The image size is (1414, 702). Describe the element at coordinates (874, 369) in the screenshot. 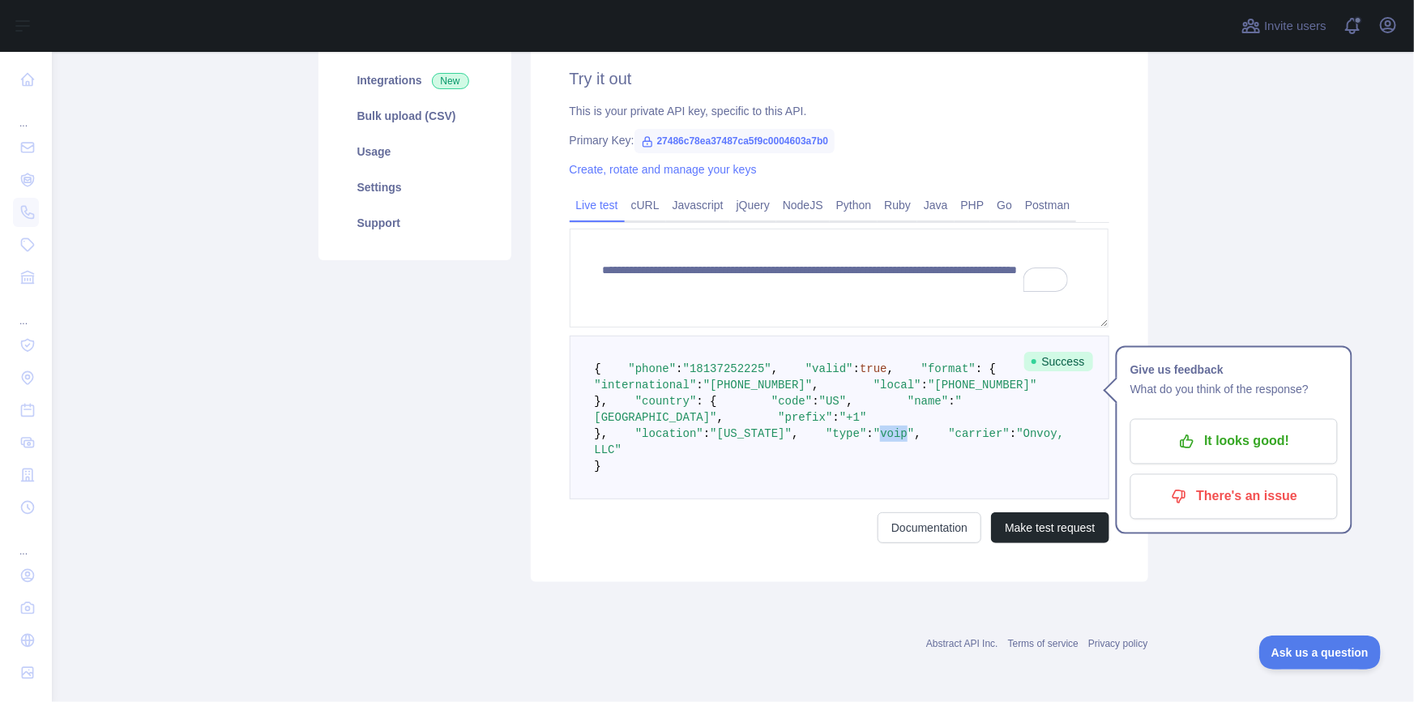

I see `span: true` at that location.